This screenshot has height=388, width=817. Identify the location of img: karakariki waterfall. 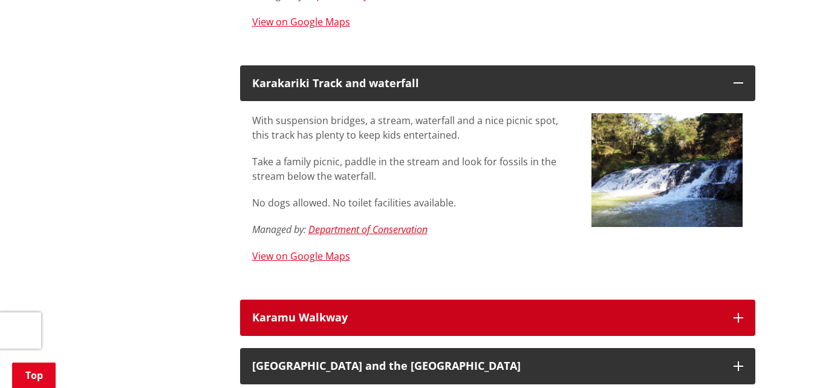
(667, 170).